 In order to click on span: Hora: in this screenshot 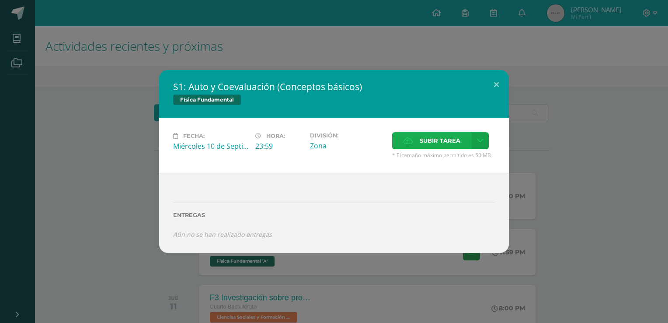, I will do `click(275, 136)`.